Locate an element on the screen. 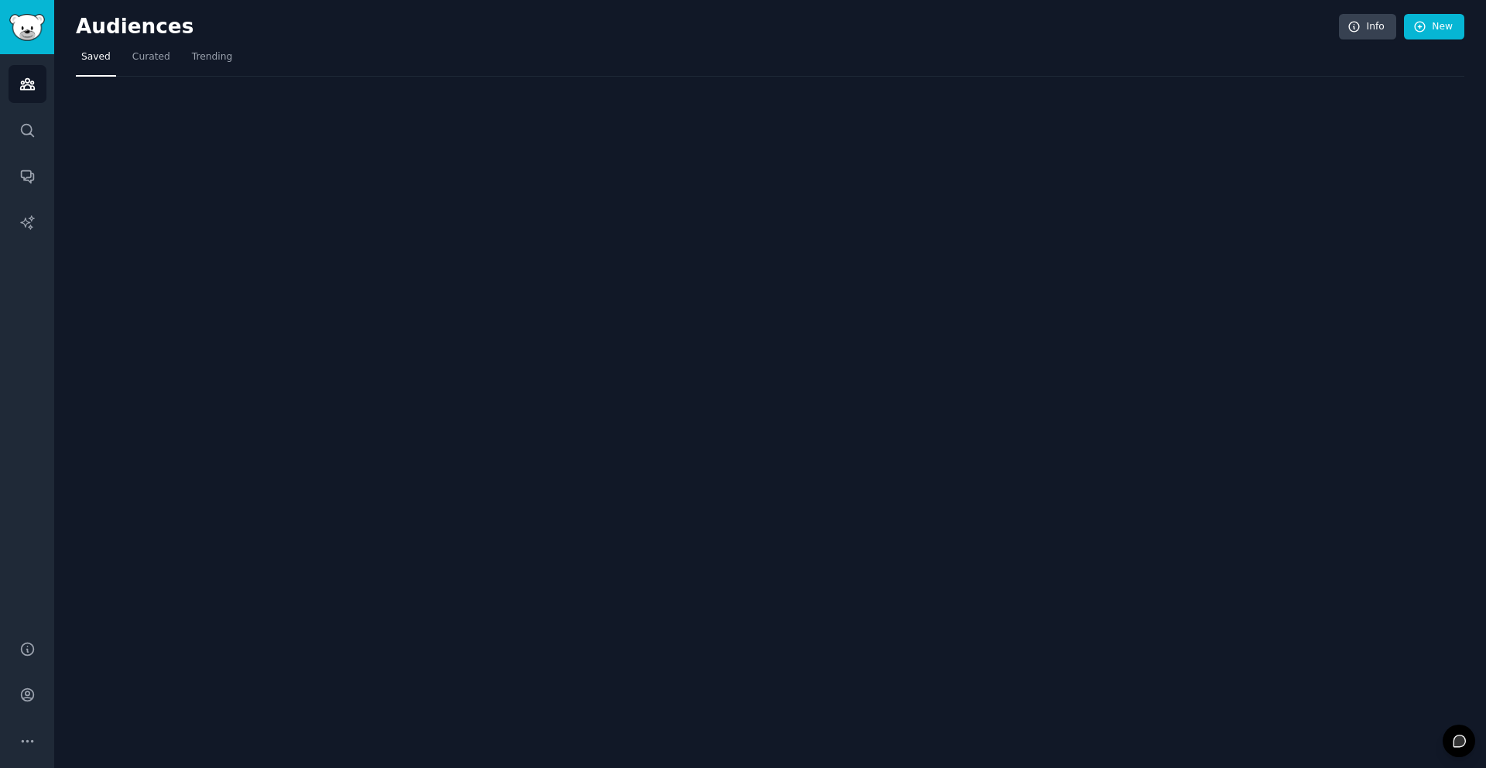 The image size is (1486, 768). img: GummySearch logo is located at coordinates (27, 27).